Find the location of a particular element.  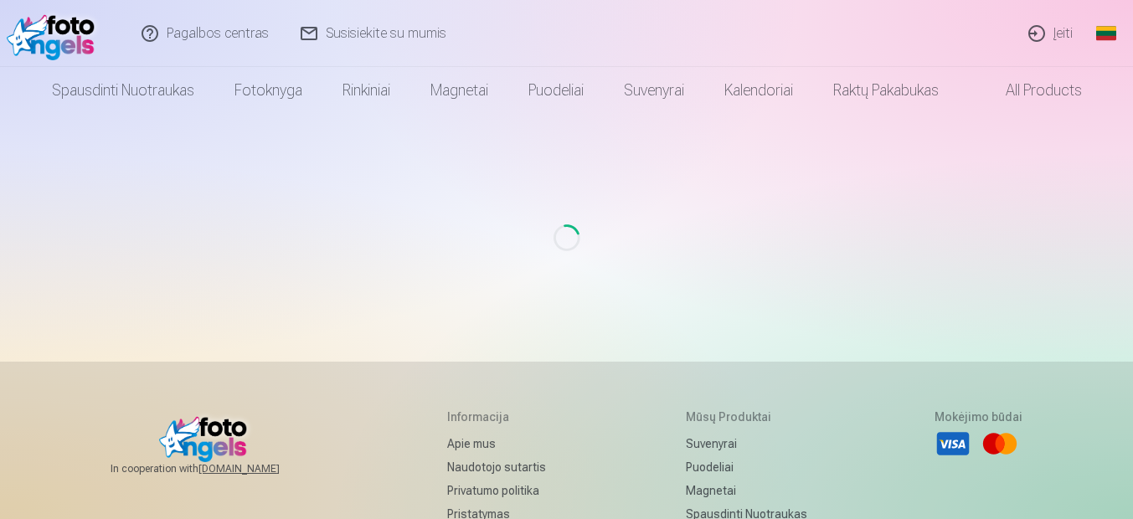

li: Mastercard is located at coordinates (1000, 444).